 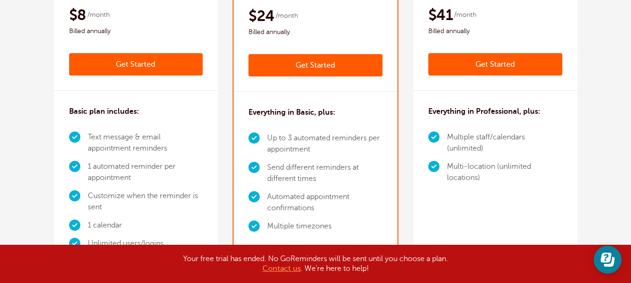 What do you see at coordinates (145, 244) in the screenshot?
I see `li: Unlimited users/logins` at bounding box center [145, 244].